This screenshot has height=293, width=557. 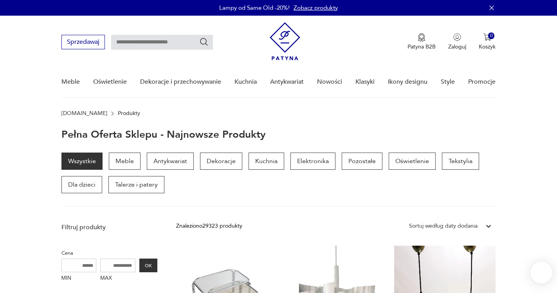 What do you see at coordinates (329, 82) in the screenshot?
I see `a: Nowości` at bounding box center [329, 82].